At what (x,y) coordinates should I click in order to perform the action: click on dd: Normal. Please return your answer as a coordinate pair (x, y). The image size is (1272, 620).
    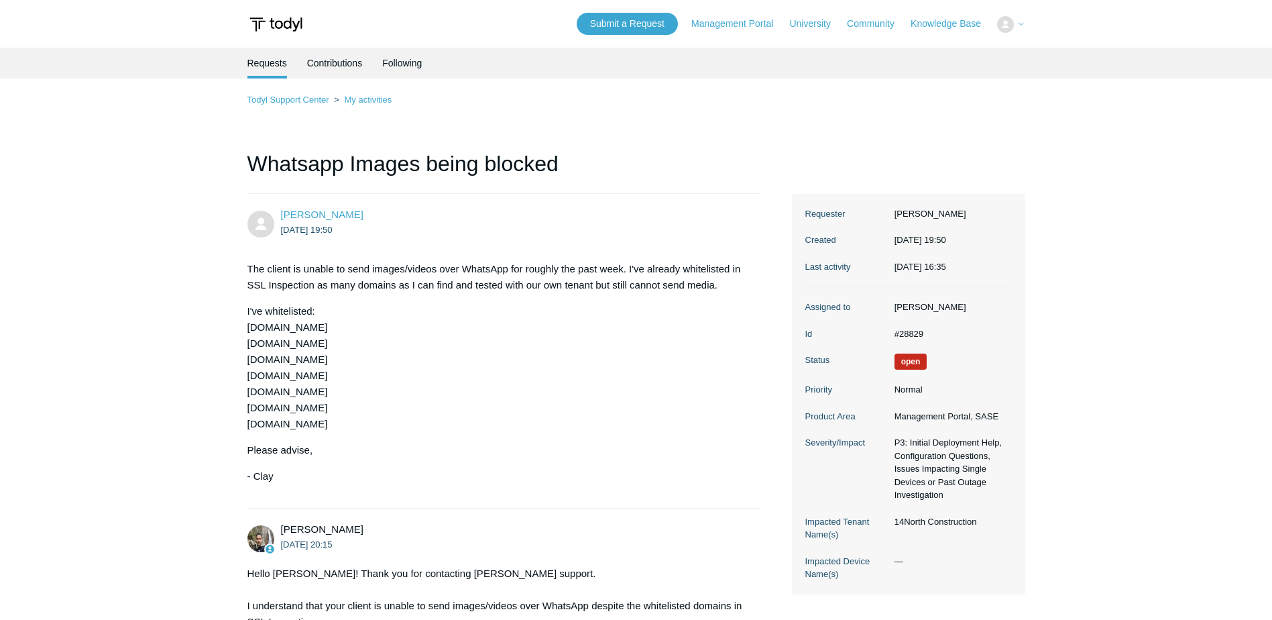
    Looking at the image, I should click on (950, 390).